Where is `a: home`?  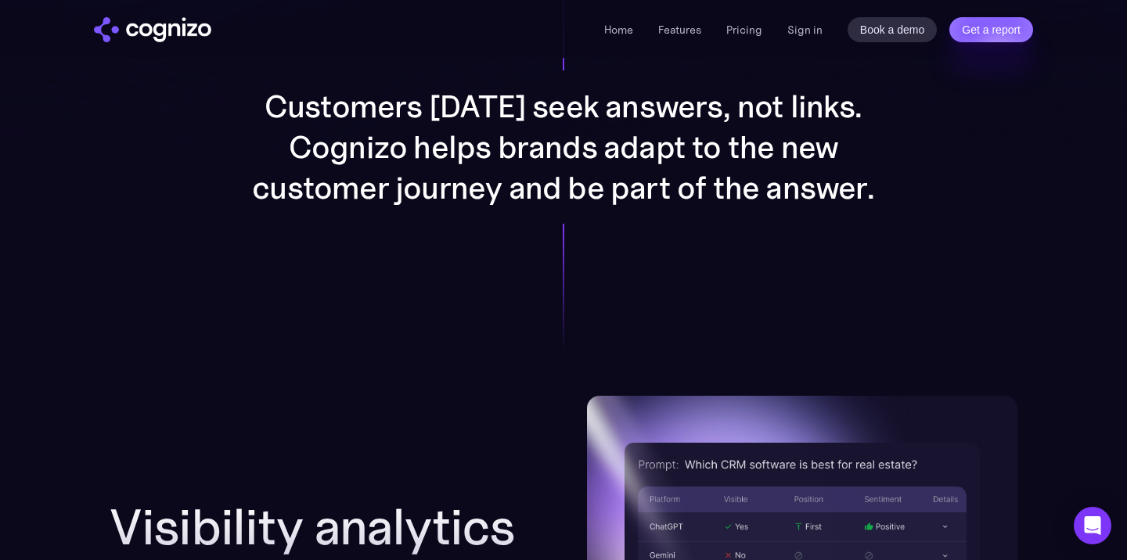
a: home is located at coordinates (153, 30).